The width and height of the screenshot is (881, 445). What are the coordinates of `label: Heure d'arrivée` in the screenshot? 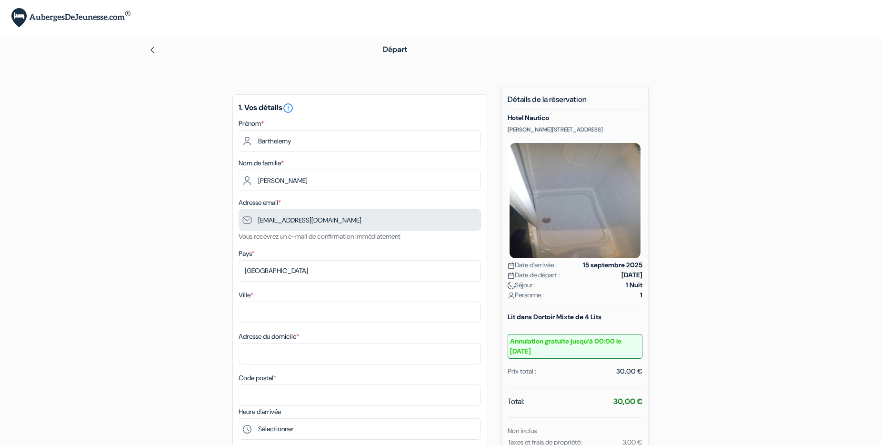 It's located at (259, 411).